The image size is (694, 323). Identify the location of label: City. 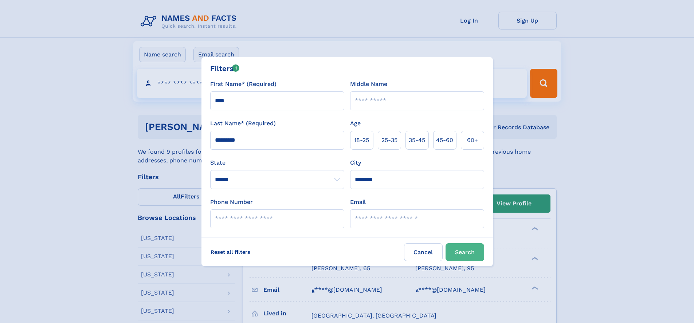
(355, 163).